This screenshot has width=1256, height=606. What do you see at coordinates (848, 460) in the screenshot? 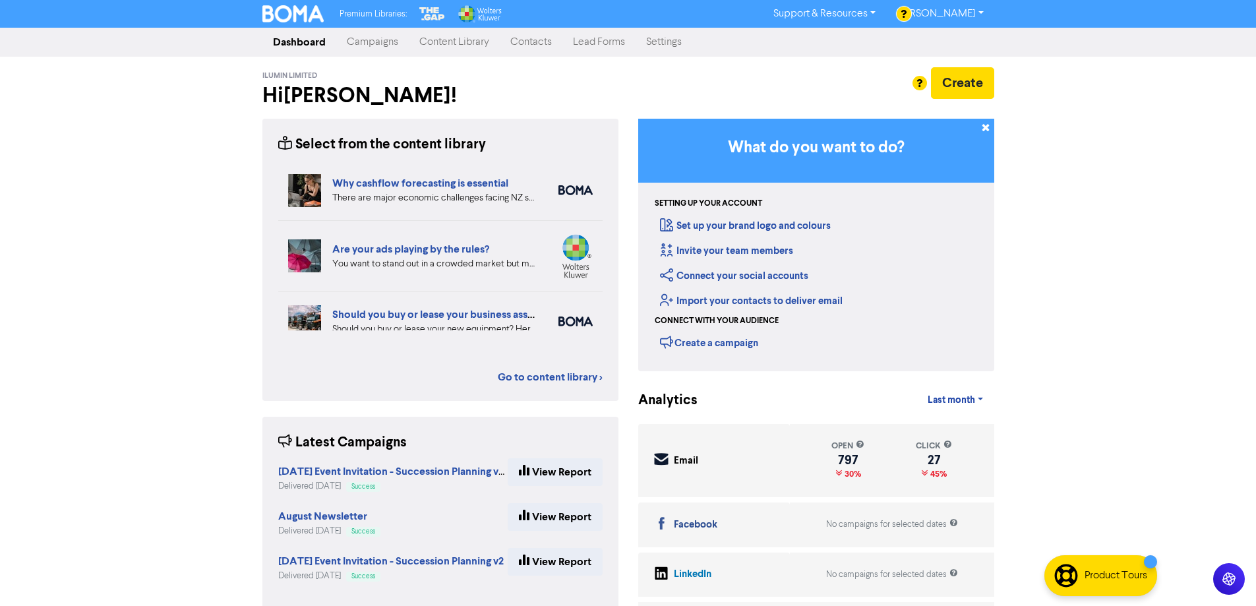
I see `div: 797` at bounding box center [848, 460].